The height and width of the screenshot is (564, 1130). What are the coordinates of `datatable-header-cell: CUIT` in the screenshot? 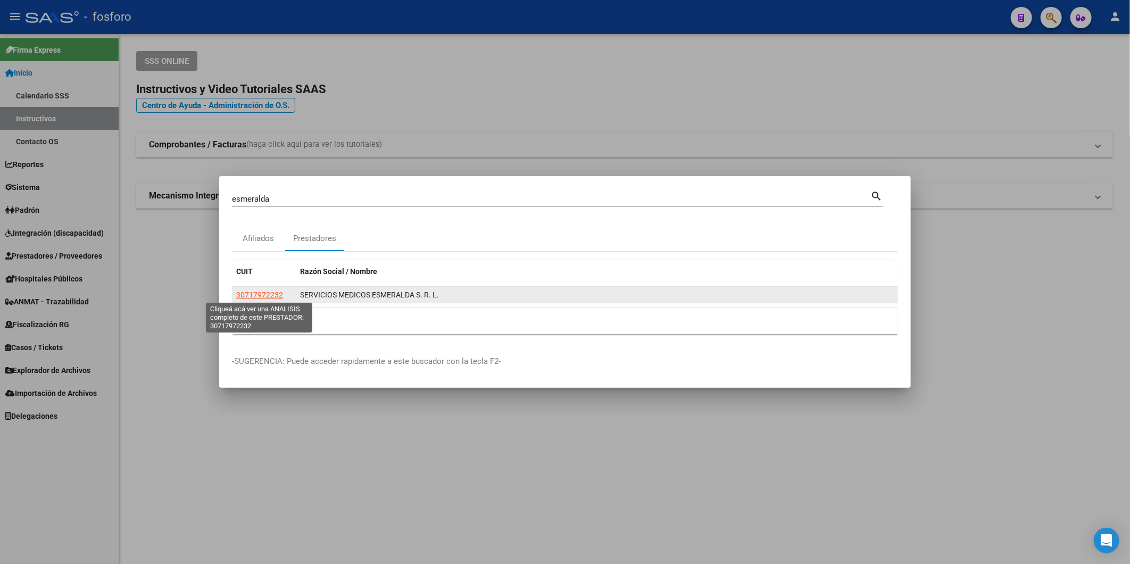 It's located at (264, 271).